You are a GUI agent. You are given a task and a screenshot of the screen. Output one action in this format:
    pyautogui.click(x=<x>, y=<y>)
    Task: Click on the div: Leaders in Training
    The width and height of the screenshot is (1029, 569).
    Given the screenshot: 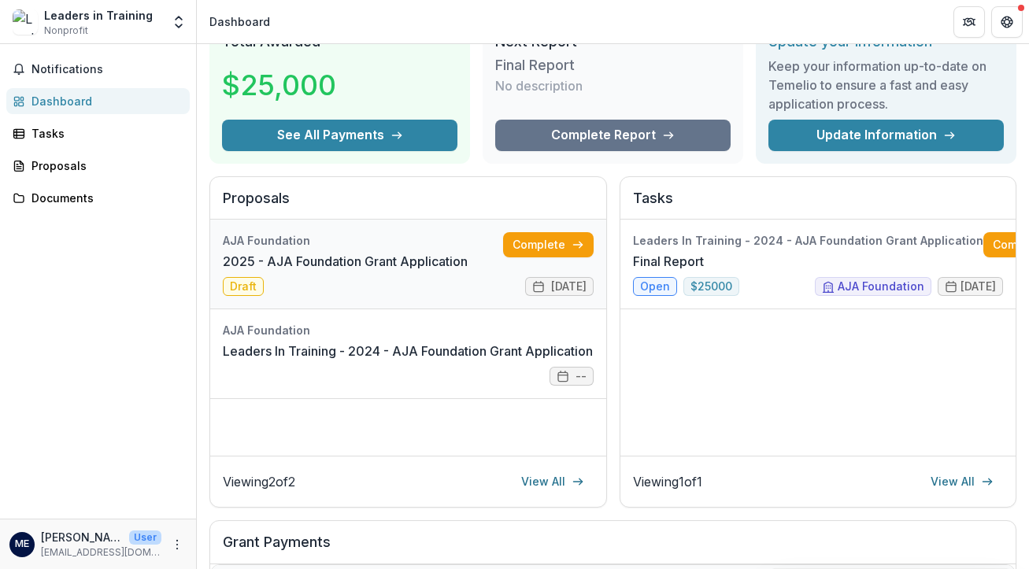 What is the action you would take?
    pyautogui.click(x=98, y=15)
    